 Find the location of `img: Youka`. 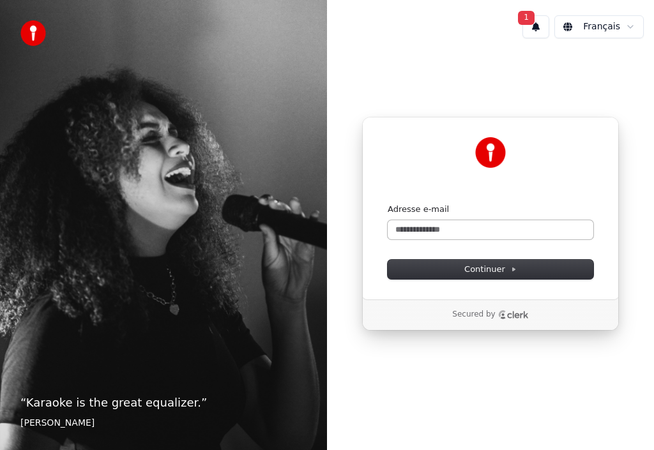

img: Youka is located at coordinates (490, 153).